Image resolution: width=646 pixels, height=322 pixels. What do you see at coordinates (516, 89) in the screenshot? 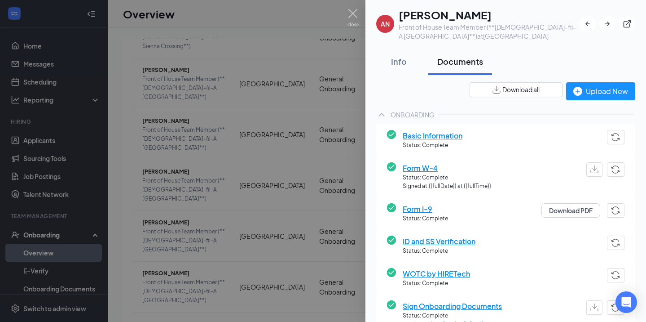
I see `button: Download all` at bounding box center [516, 89].